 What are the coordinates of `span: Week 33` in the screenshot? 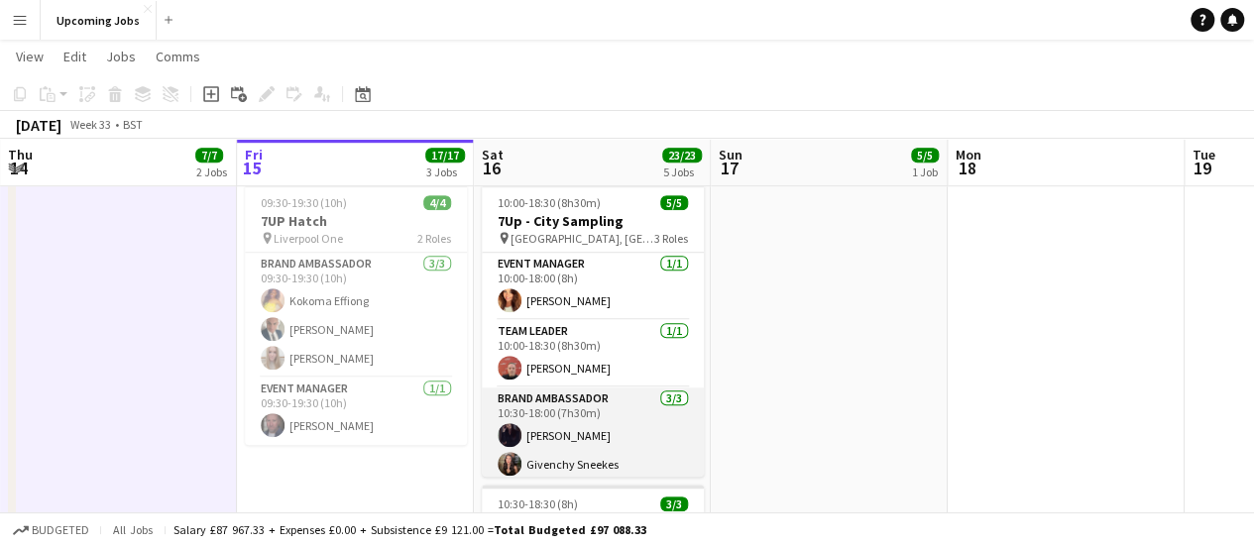 It's located at (90, 124).